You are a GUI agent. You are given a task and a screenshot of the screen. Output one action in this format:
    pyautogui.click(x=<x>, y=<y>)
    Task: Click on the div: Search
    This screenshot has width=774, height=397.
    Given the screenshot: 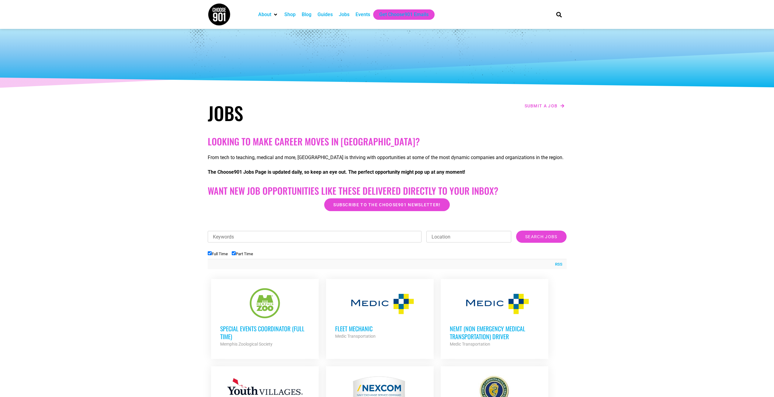 What is the action you would take?
    pyautogui.click(x=559, y=14)
    